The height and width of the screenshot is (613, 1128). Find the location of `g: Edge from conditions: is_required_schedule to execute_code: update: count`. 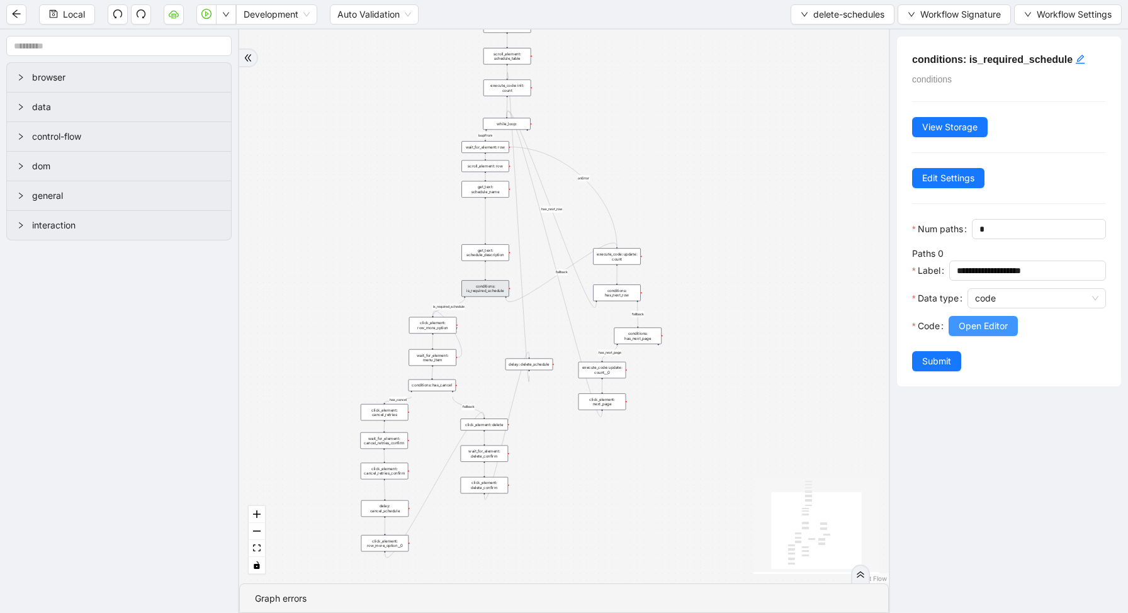

g: Edge from conditions: is_required_schedule to execute_code: update: count is located at coordinates (561, 272).